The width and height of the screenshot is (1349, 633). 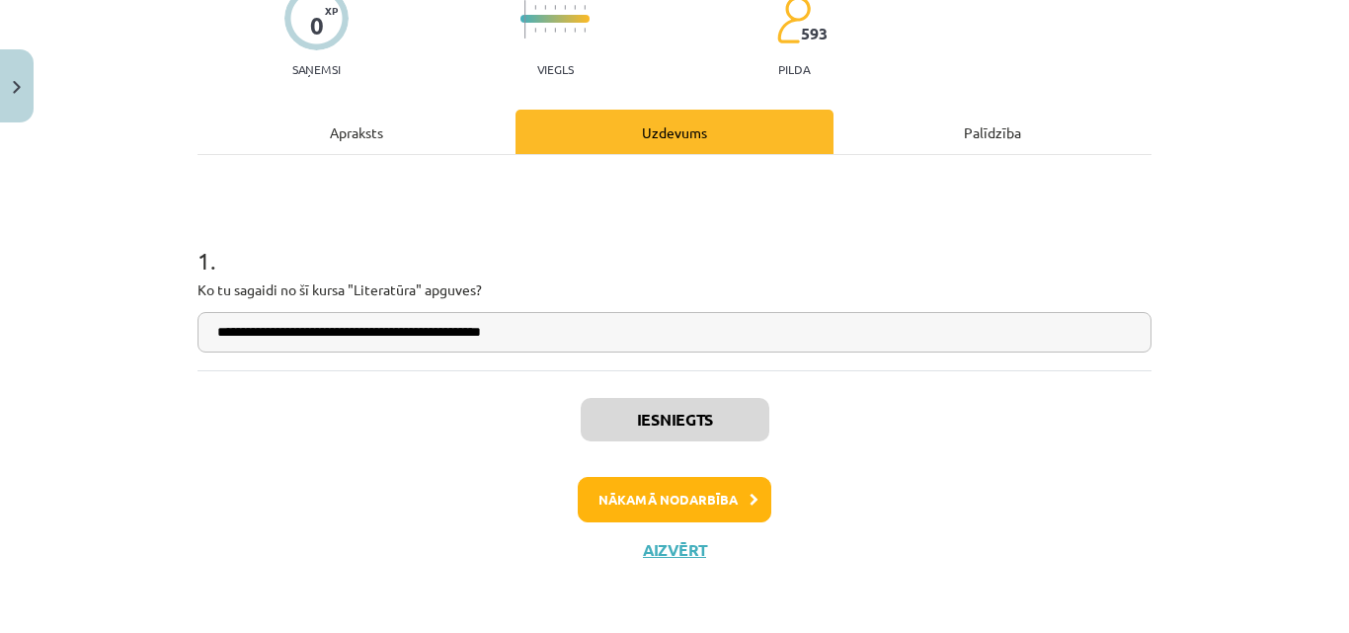 I want to click on div: Apraksts, so click(x=357, y=131).